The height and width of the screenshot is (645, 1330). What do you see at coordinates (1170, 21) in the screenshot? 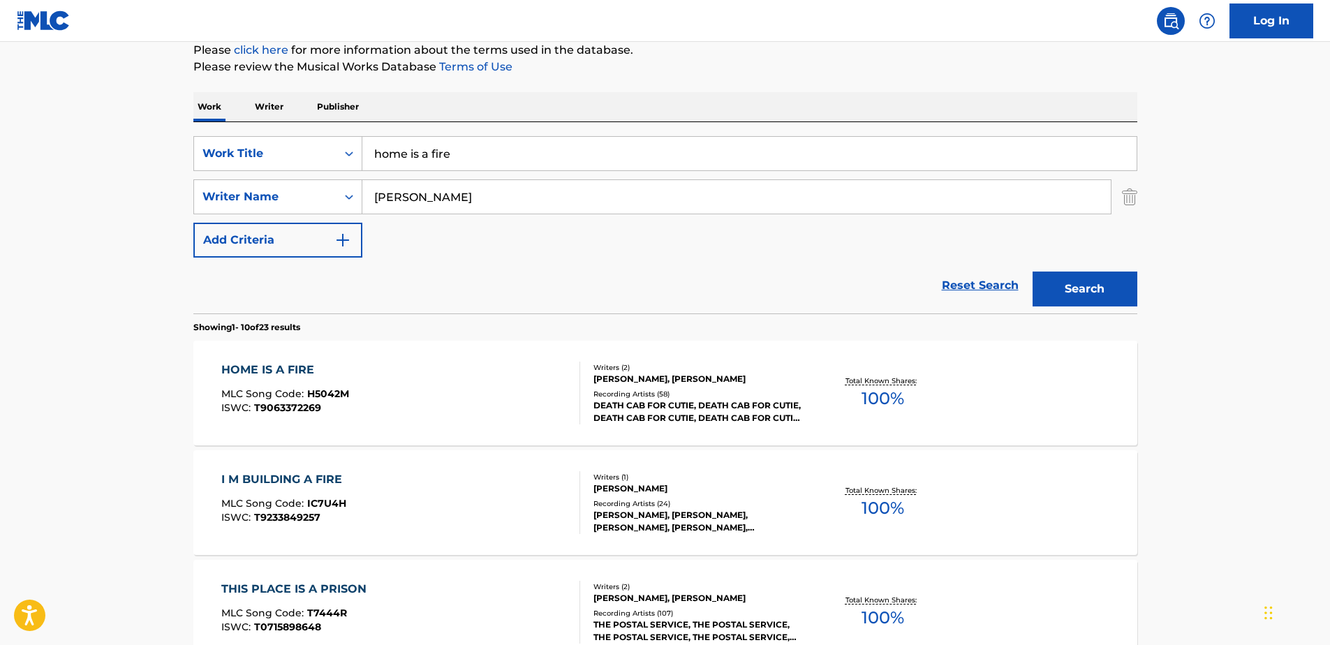
I see `a: Public Search` at bounding box center [1170, 21].